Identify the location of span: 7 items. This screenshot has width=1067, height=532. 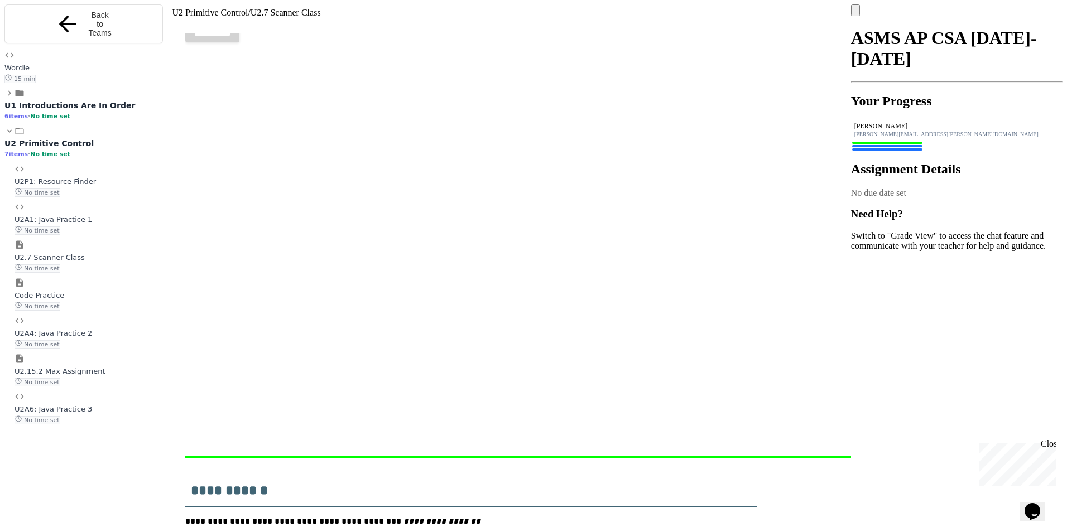
(16, 154).